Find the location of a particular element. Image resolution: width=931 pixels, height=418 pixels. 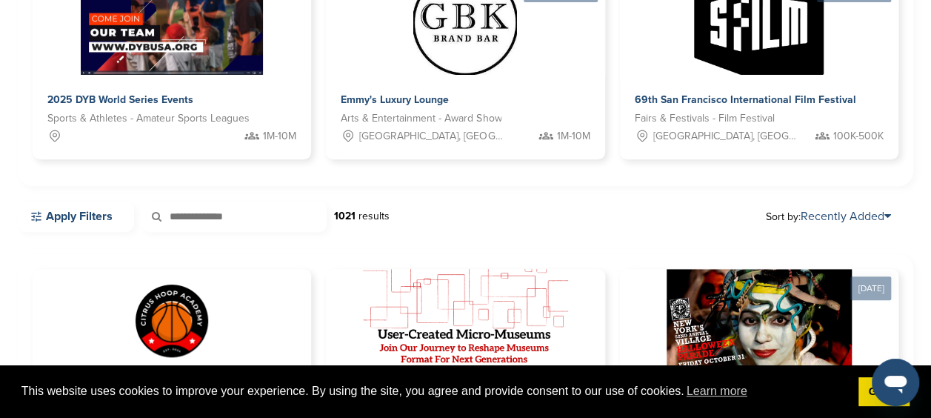

a: Apply Filters is located at coordinates (76, 216).